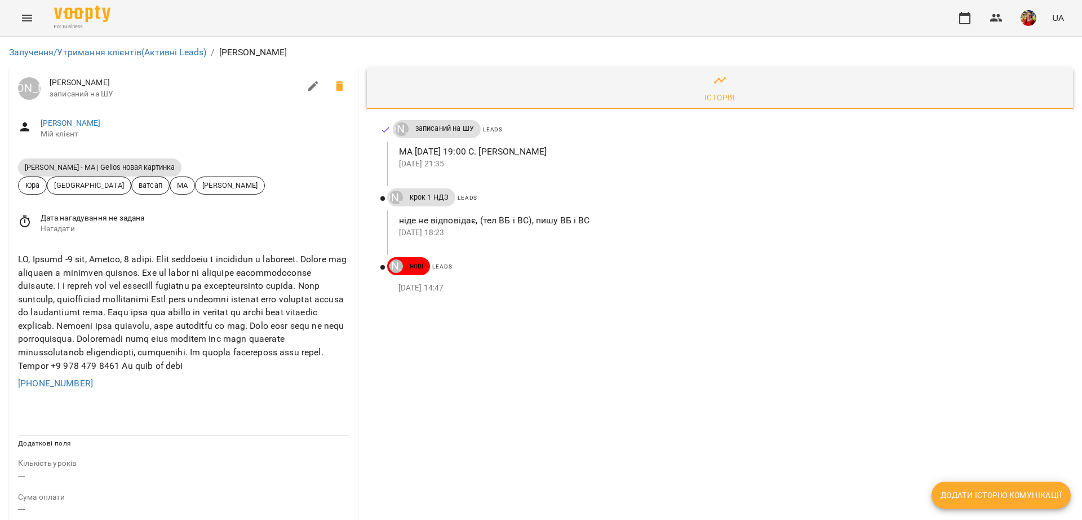 Image resolution: width=1082 pixels, height=520 pixels. Describe the element at coordinates (417, 266) in the screenshot. I see `span: нові` at that location.